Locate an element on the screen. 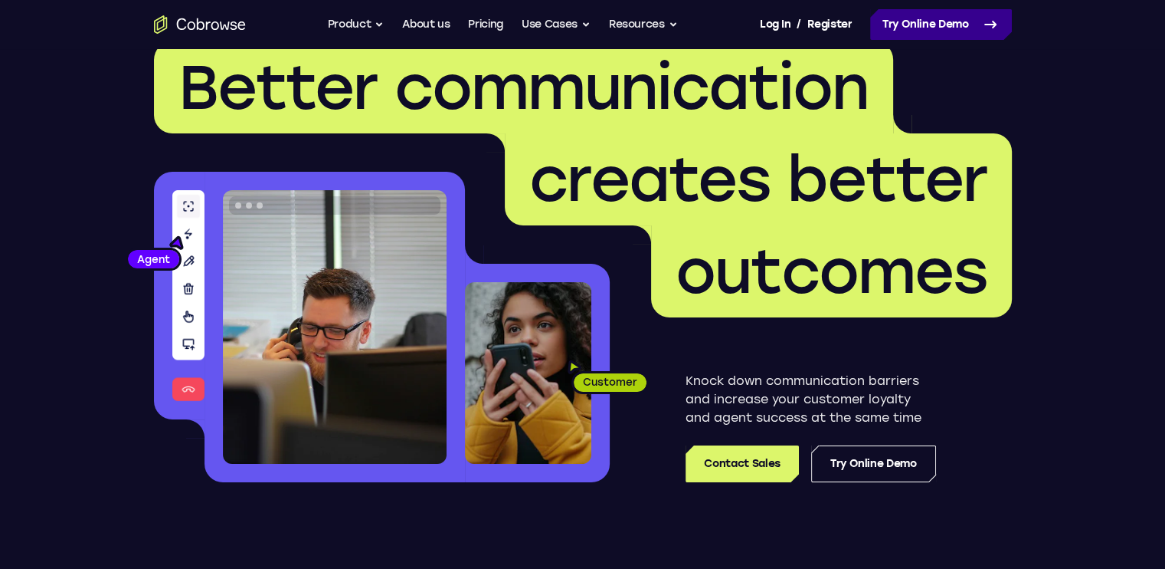 This screenshot has width=1165, height=569. img: A customer holding their phone is located at coordinates (528, 372).